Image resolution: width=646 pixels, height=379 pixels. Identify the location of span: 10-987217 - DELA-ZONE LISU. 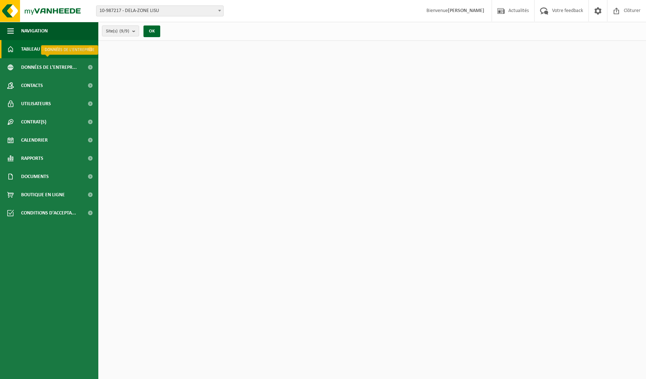
(160, 11).